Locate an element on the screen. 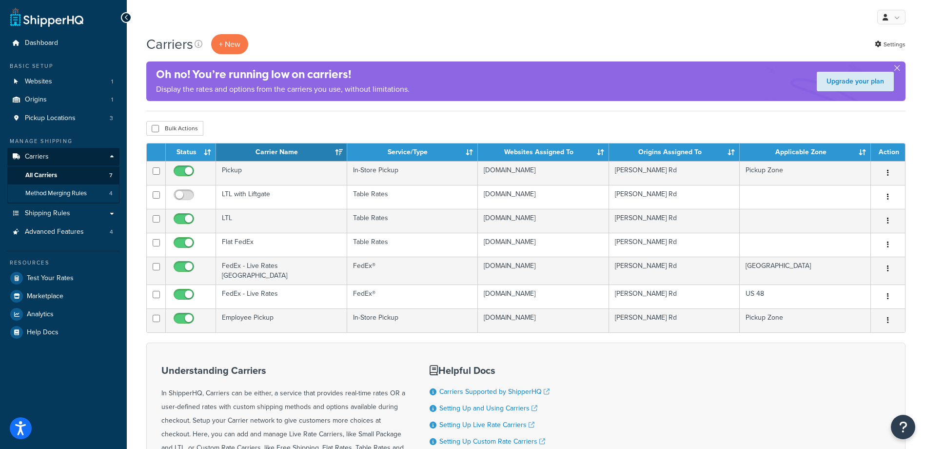 The height and width of the screenshot is (449, 925). td: FedEx - Live Rates is located at coordinates (281, 296).